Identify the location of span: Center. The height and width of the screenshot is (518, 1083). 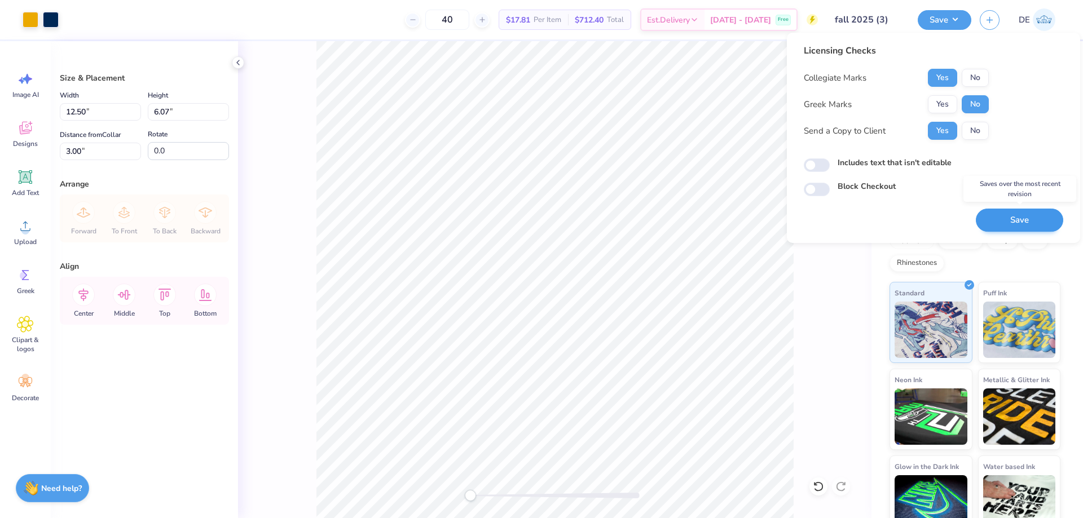
(84, 314).